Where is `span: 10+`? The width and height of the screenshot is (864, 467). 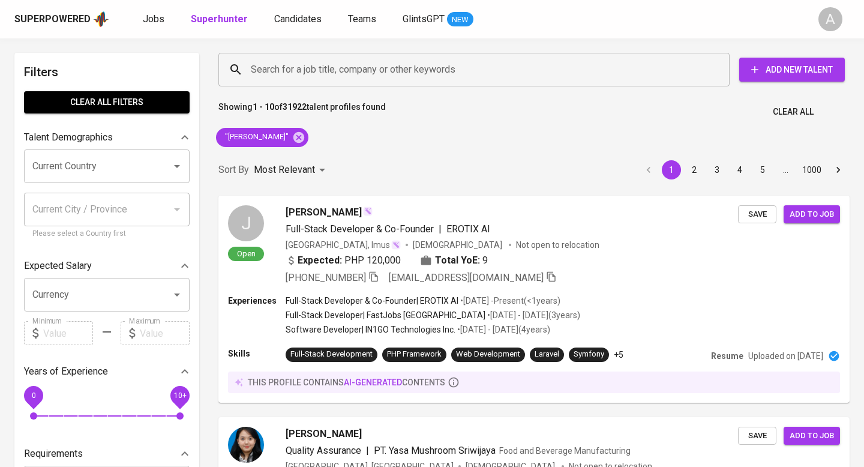 span: 10+ is located at coordinates (179, 395).